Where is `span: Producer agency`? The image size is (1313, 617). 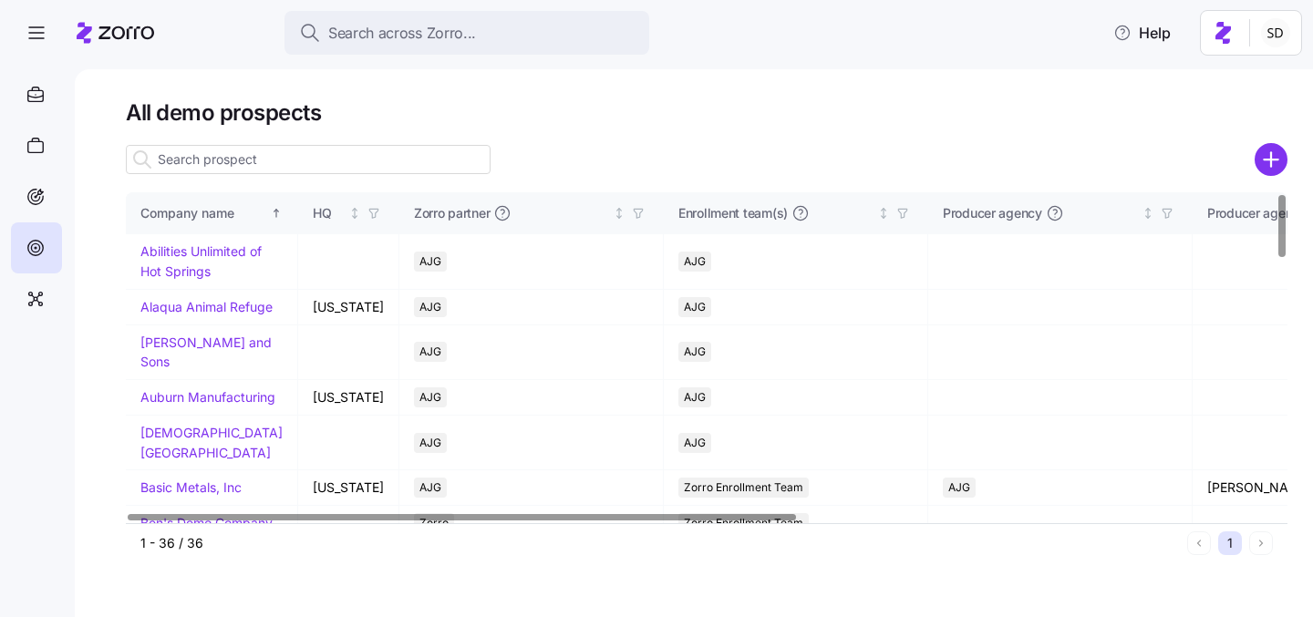 span: Producer agency is located at coordinates (992, 213).